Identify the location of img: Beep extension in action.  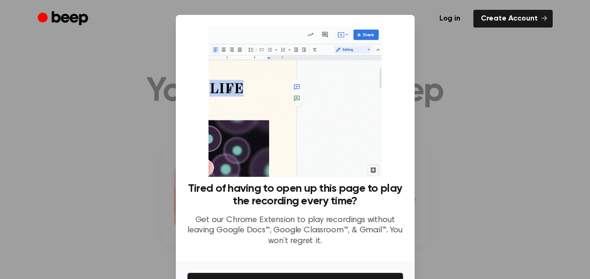
(295, 101).